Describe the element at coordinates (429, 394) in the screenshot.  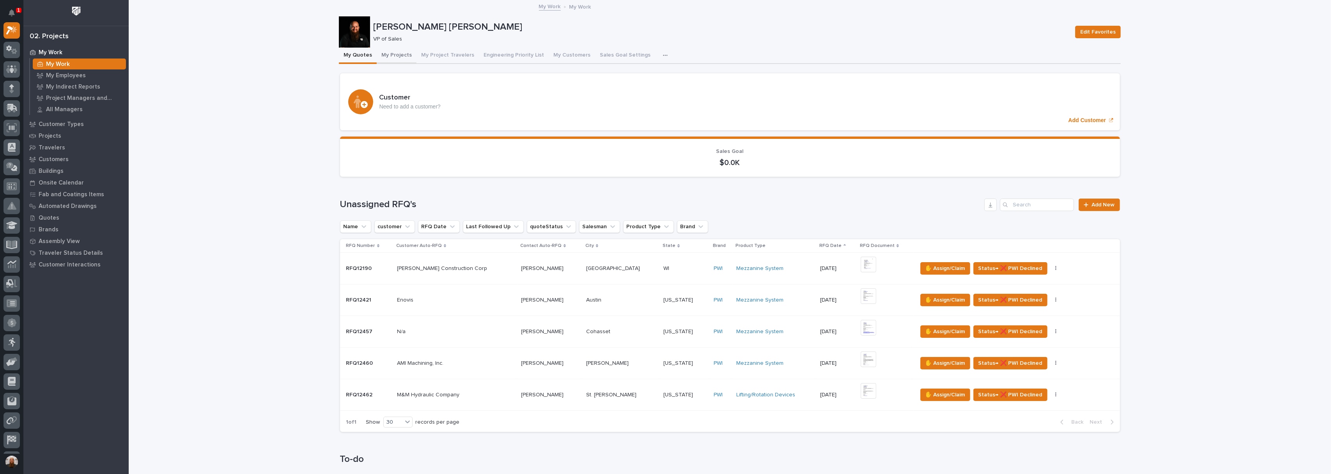
I see `p: M&M Hydraulic Company` at that location.